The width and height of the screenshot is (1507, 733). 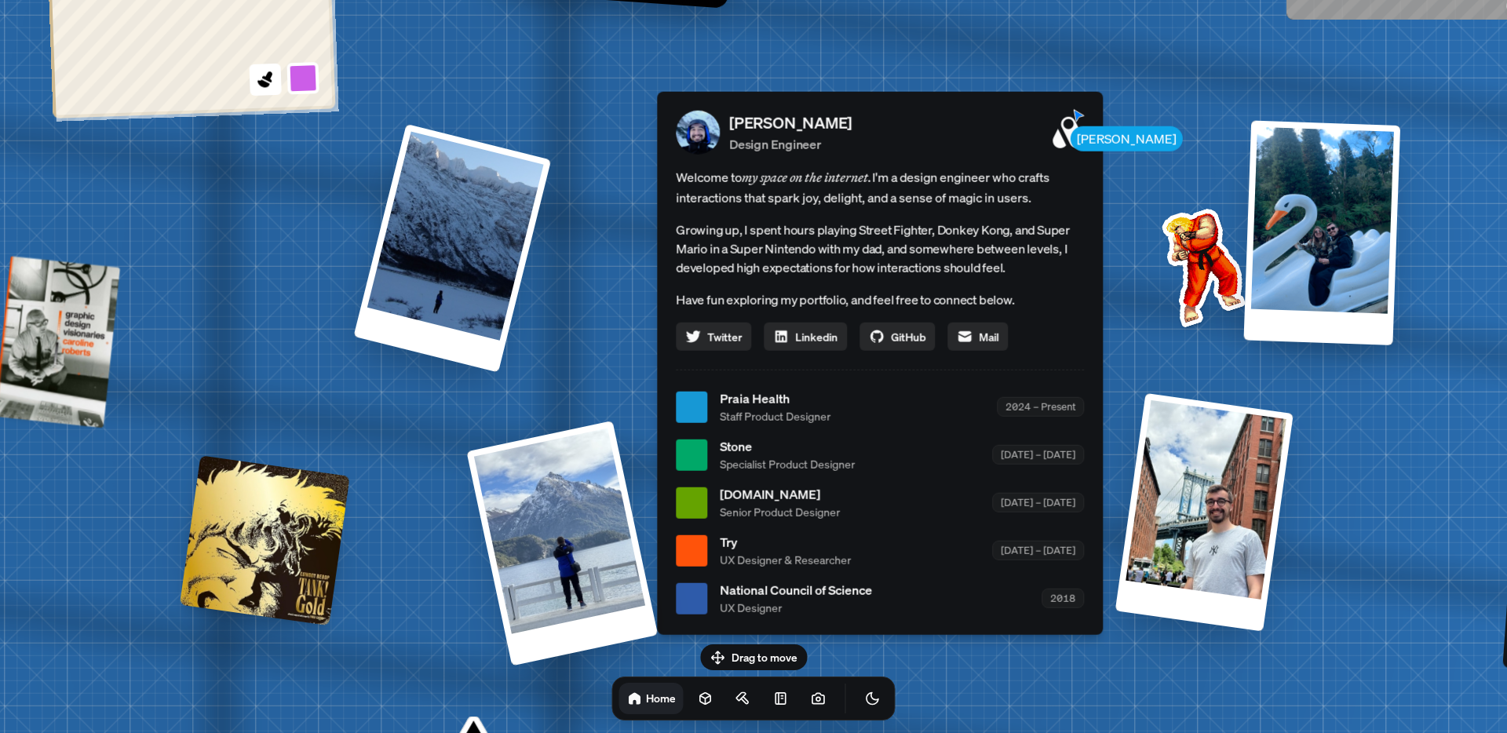 What do you see at coordinates (775, 416) in the screenshot?
I see `span: Staff Product Designer` at bounding box center [775, 416].